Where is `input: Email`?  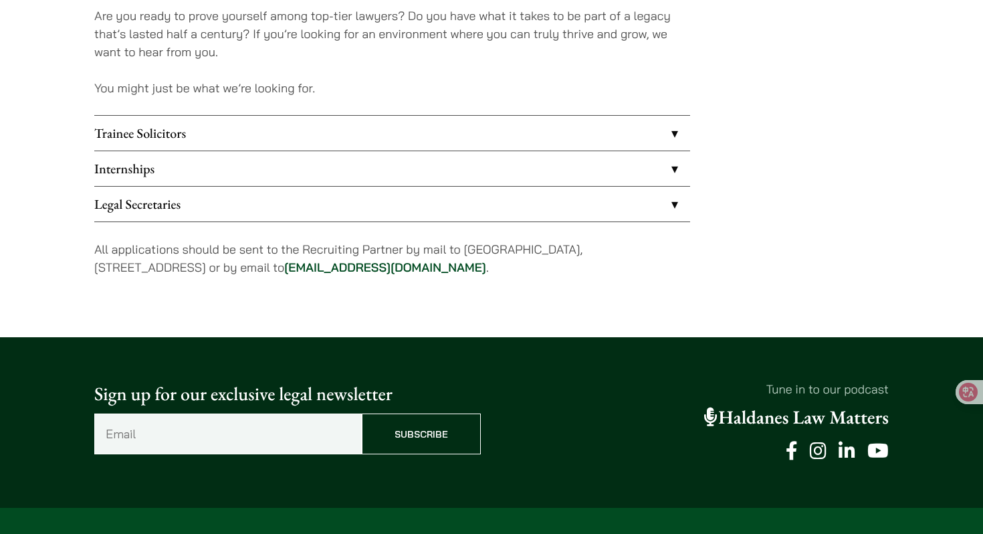
input: Email is located at coordinates (228, 433).